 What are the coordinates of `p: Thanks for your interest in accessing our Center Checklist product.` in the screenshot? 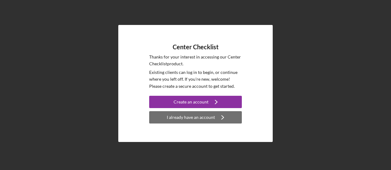 It's located at (195, 61).